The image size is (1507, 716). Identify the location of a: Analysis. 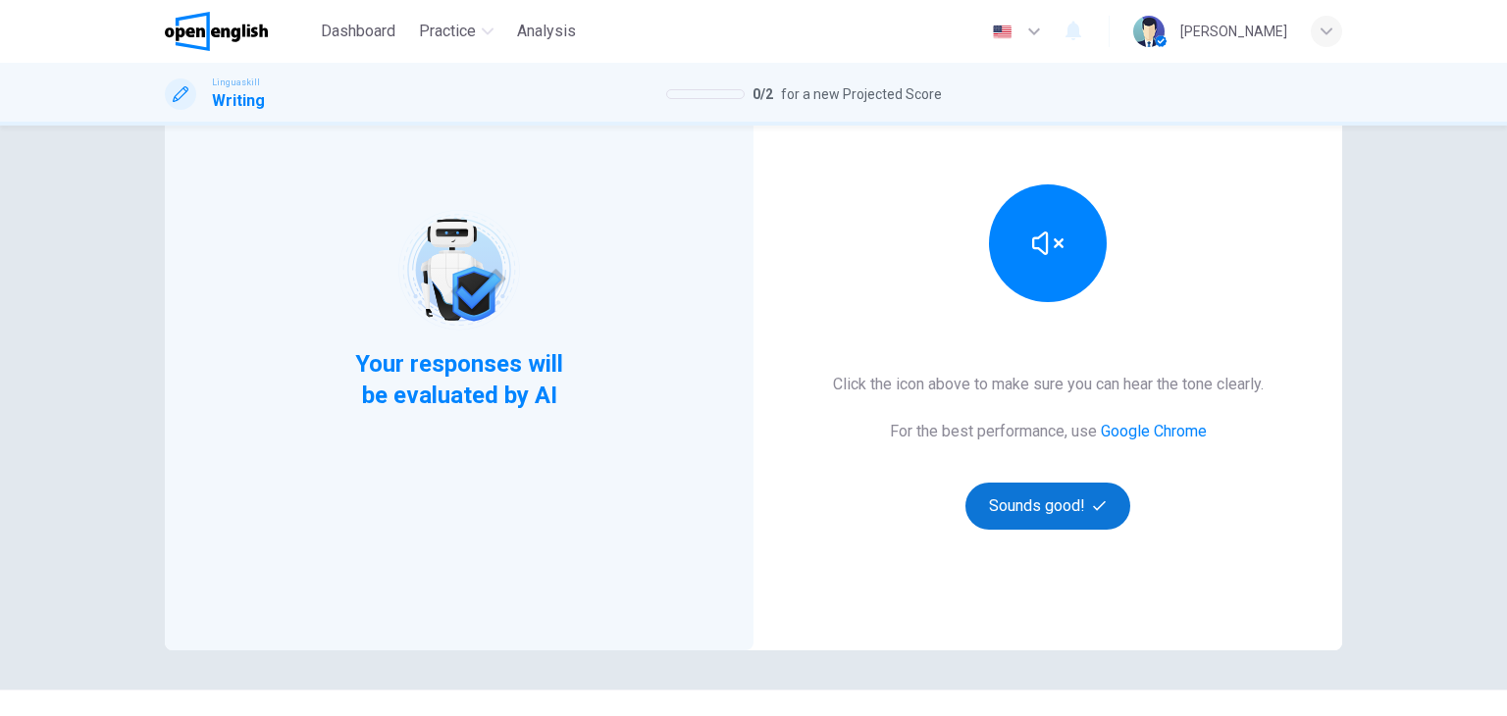
(547, 31).